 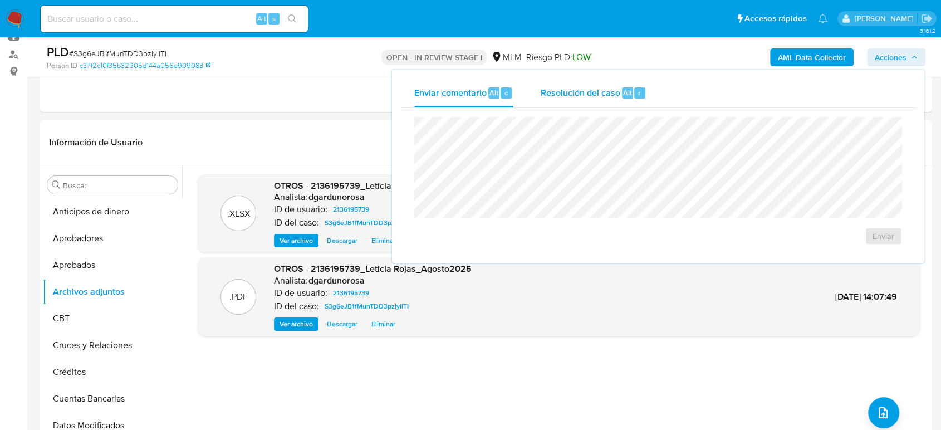 I want to click on button: upload-file, so click(x=883, y=412).